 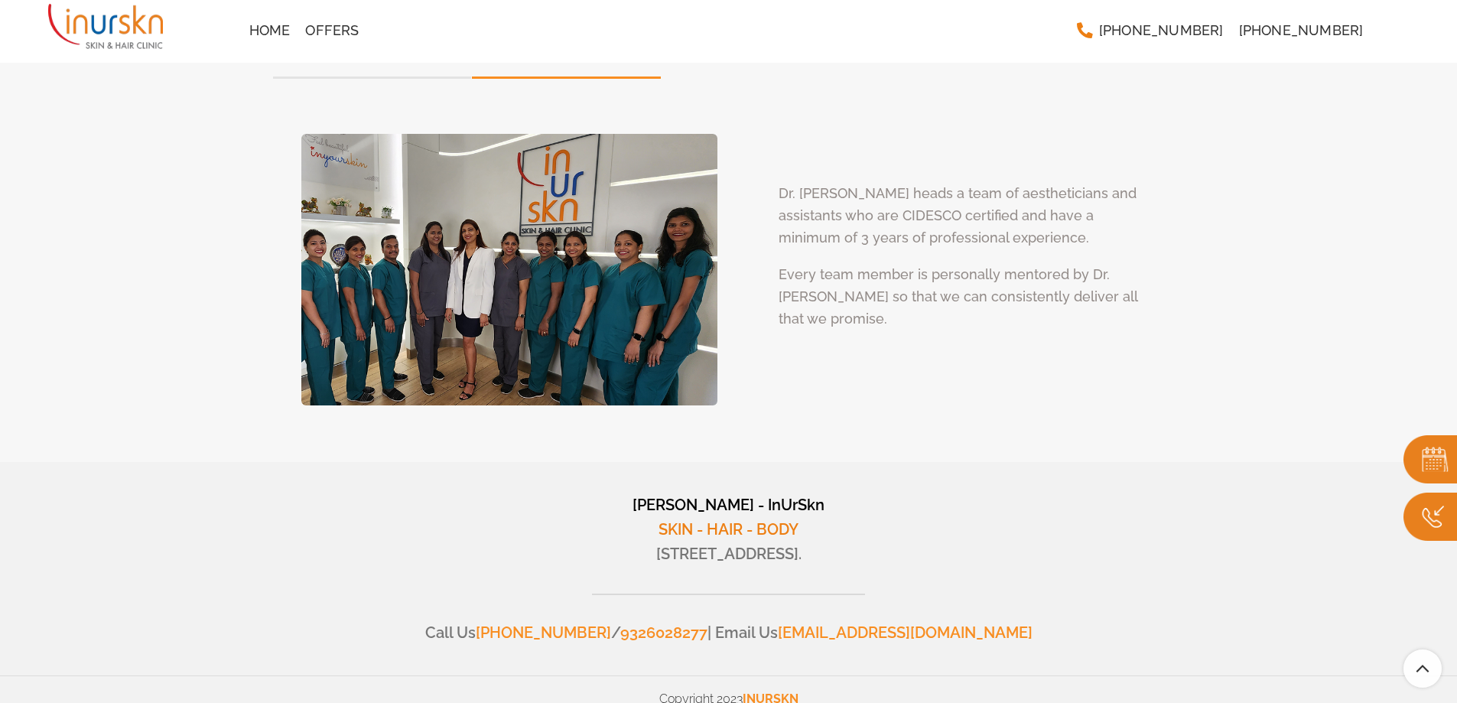 I want to click on a: Scroll To Top, so click(x=1422, y=668).